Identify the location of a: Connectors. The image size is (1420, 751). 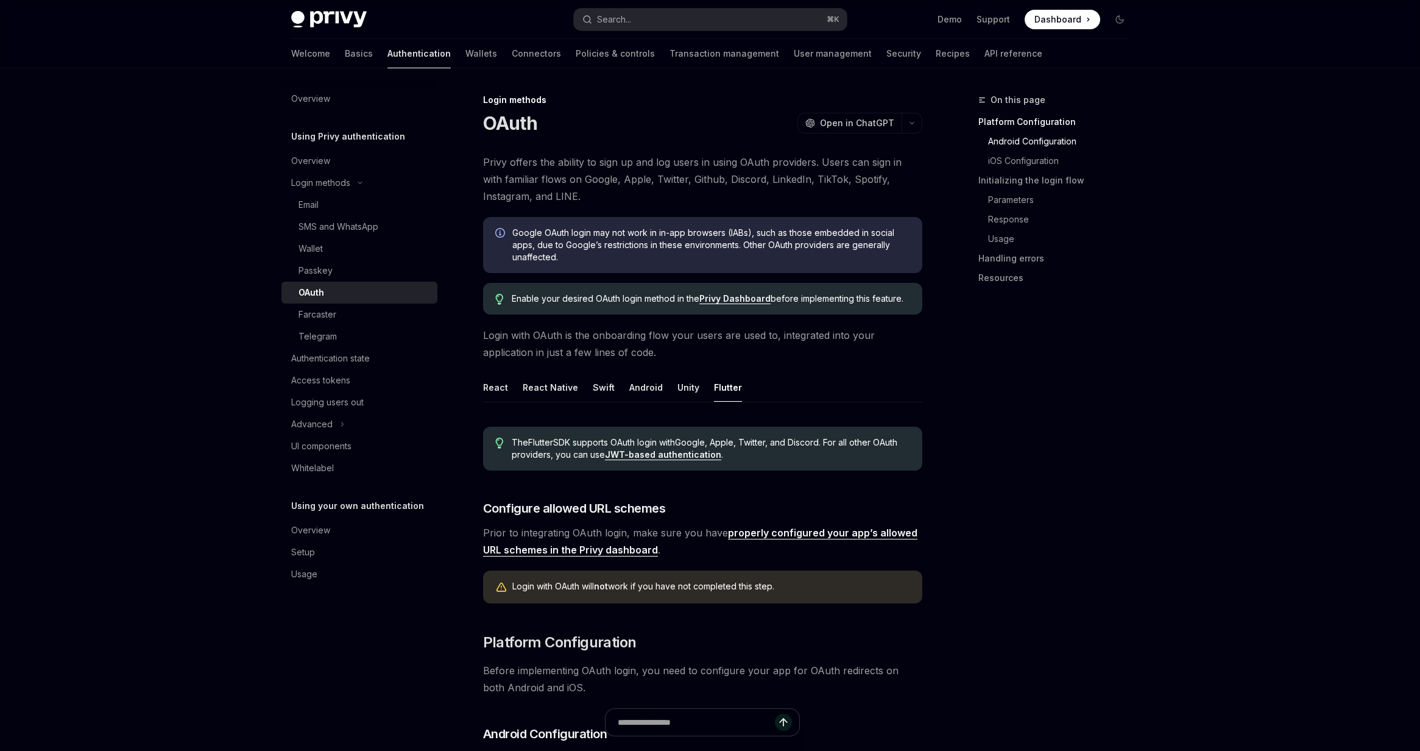
(536, 54).